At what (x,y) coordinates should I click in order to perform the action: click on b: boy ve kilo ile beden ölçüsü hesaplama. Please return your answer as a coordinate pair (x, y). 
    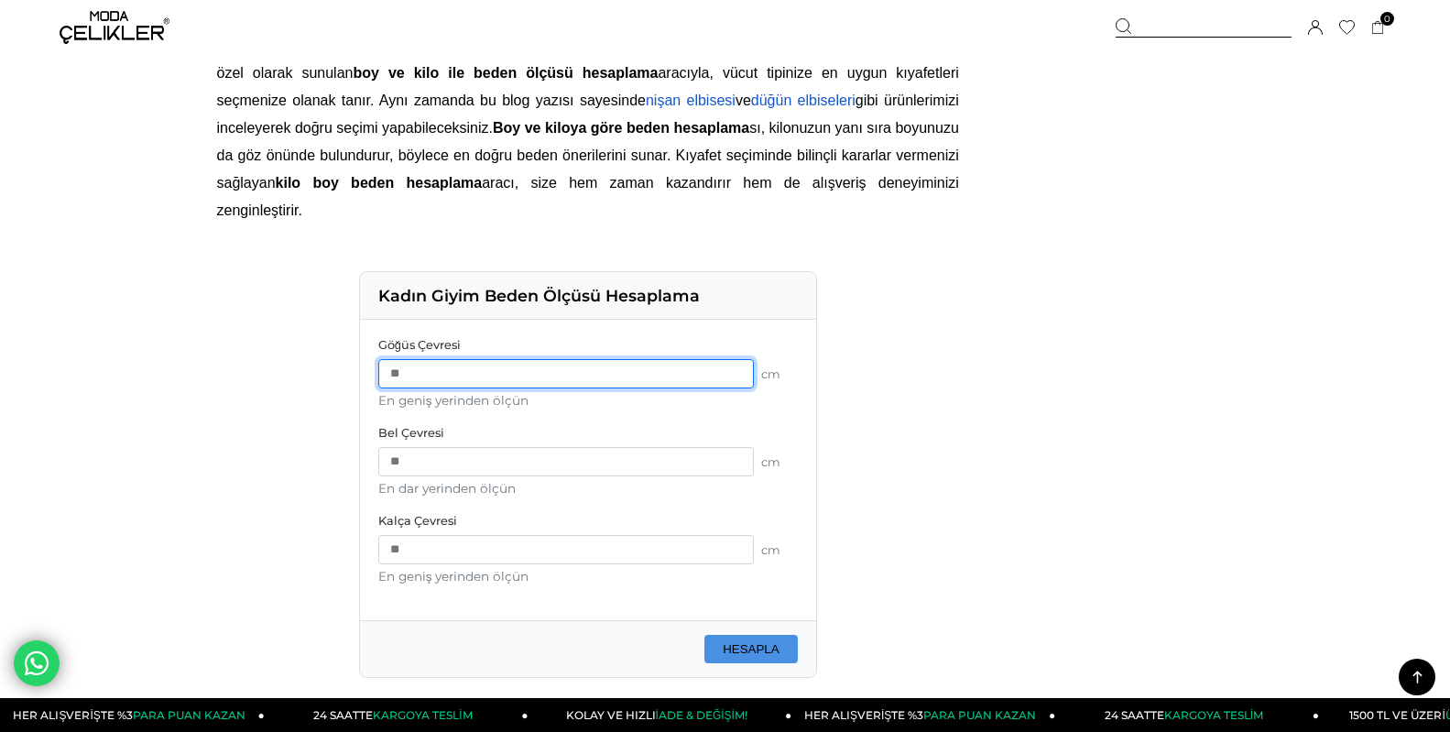
    Looking at the image, I should click on (505, 72).